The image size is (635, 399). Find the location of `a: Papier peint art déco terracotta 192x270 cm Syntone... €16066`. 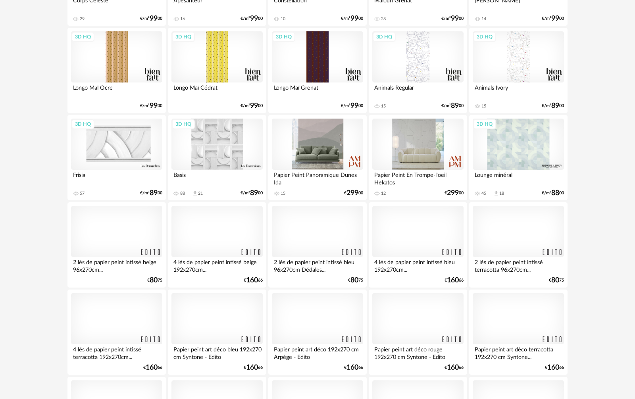

a: Papier peint art déco terracotta 192x270 cm Syntone... €16066 is located at coordinates (518, 332).